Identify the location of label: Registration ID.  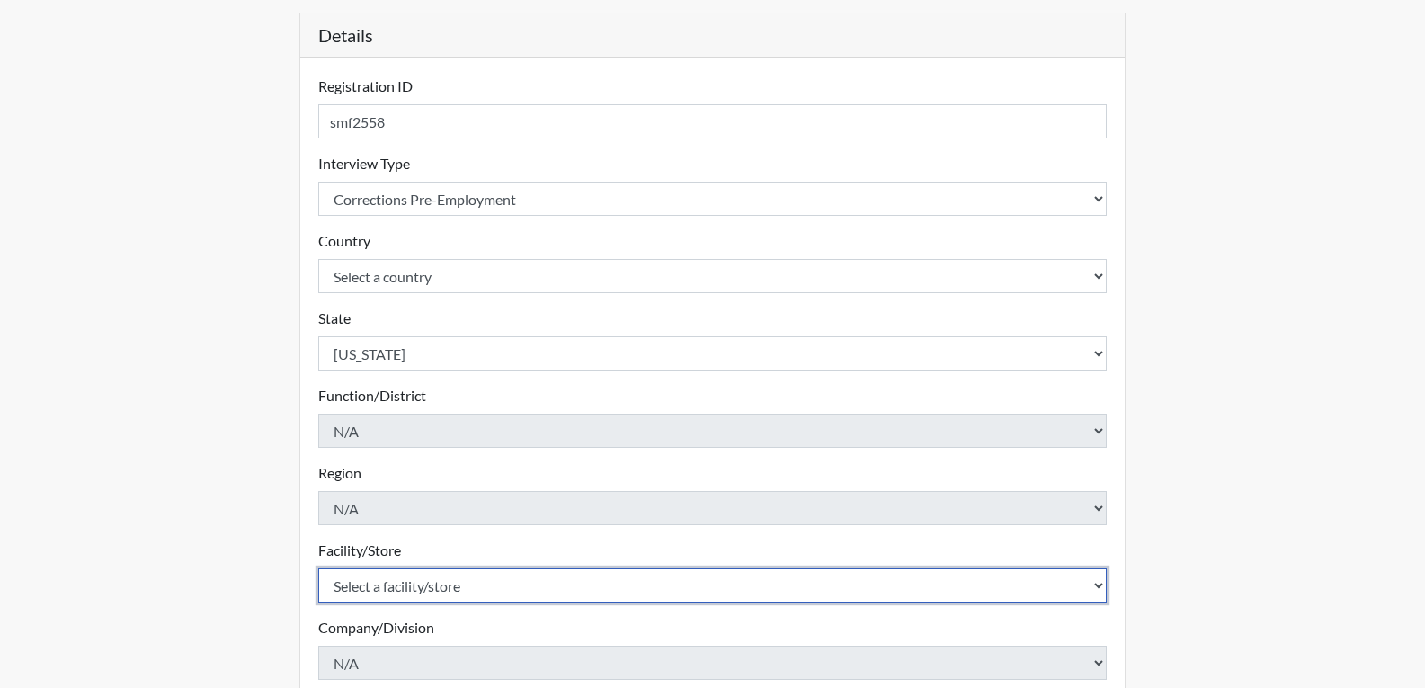
(365, 86).